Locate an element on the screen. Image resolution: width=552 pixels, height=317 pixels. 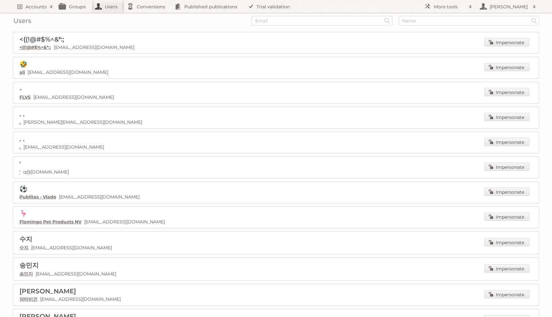
span: 수지 is located at coordinates (26, 239).